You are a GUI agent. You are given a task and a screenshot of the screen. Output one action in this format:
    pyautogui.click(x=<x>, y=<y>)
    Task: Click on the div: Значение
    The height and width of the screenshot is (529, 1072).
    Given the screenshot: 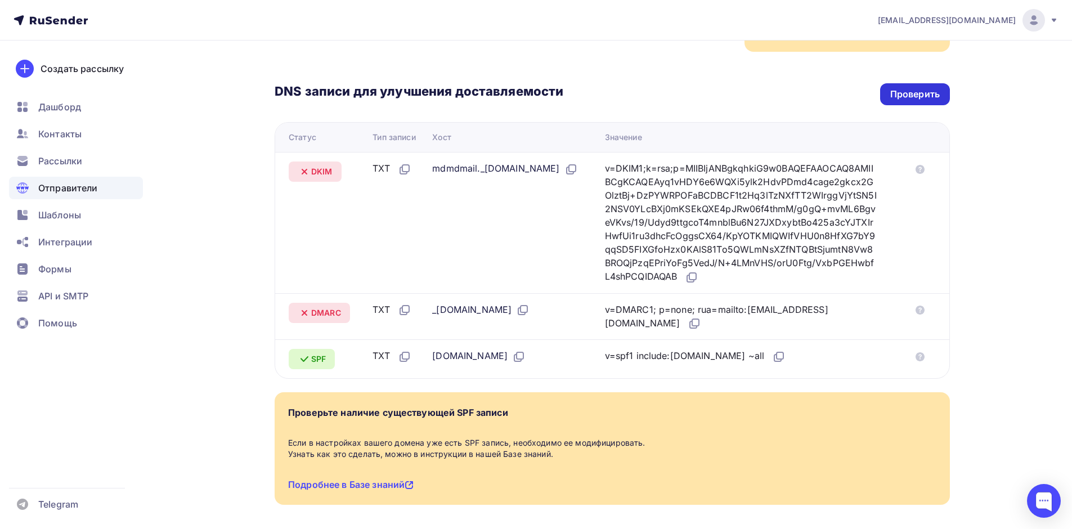 What is the action you would take?
    pyautogui.click(x=623, y=137)
    